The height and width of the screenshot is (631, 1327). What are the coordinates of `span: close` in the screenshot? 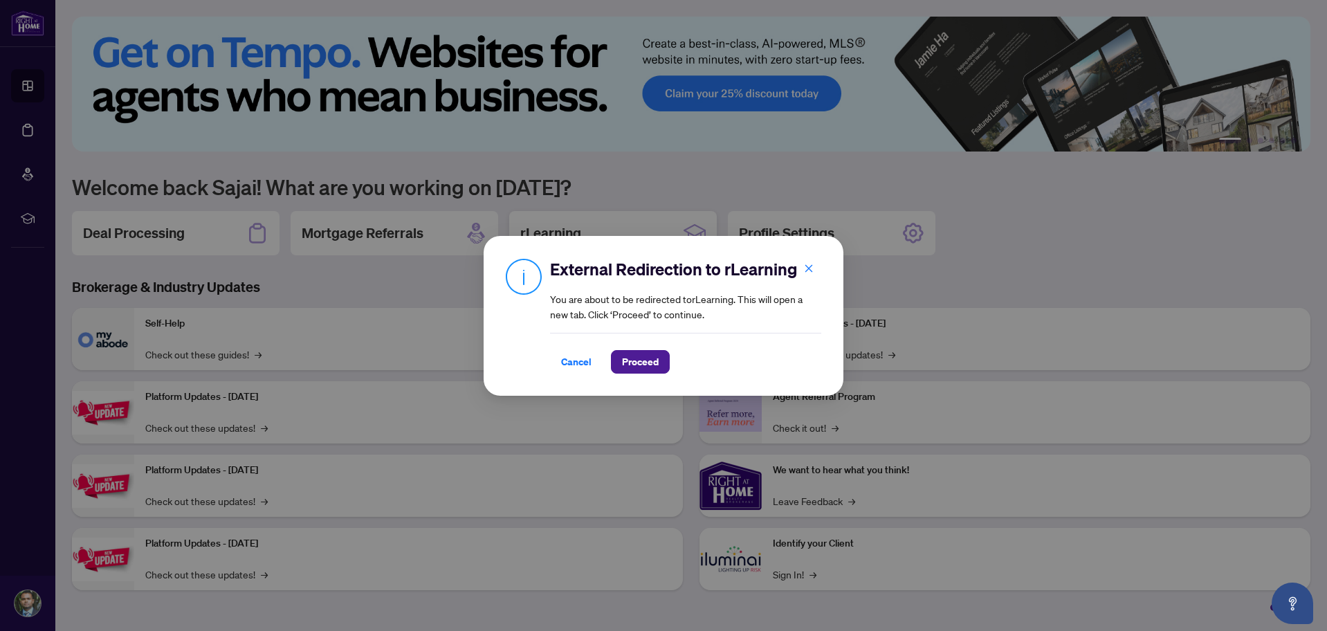 It's located at (809, 268).